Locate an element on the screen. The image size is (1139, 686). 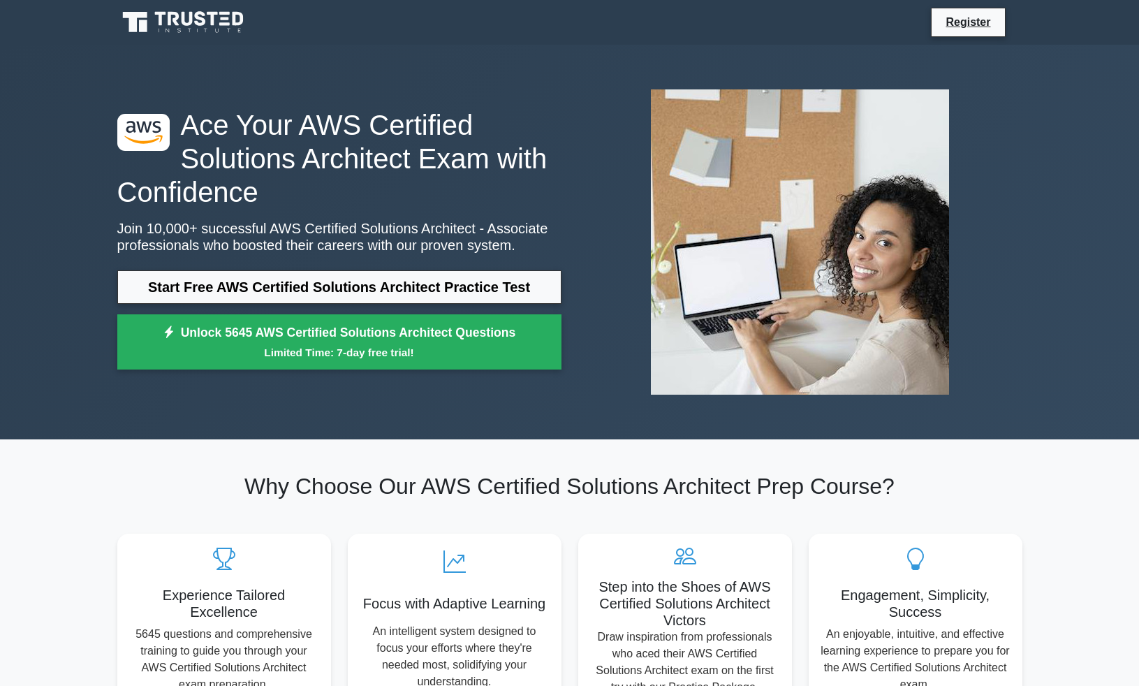
h5: Engagement, Simplicity, Success is located at coordinates (916, 604).